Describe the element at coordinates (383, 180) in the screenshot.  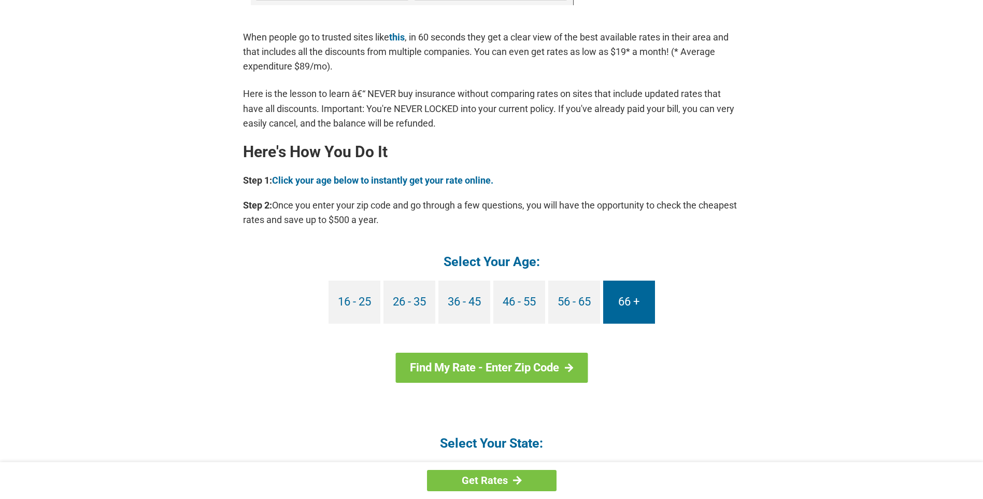
I see `a: Click your age below to instantly get your rate online.` at that location.